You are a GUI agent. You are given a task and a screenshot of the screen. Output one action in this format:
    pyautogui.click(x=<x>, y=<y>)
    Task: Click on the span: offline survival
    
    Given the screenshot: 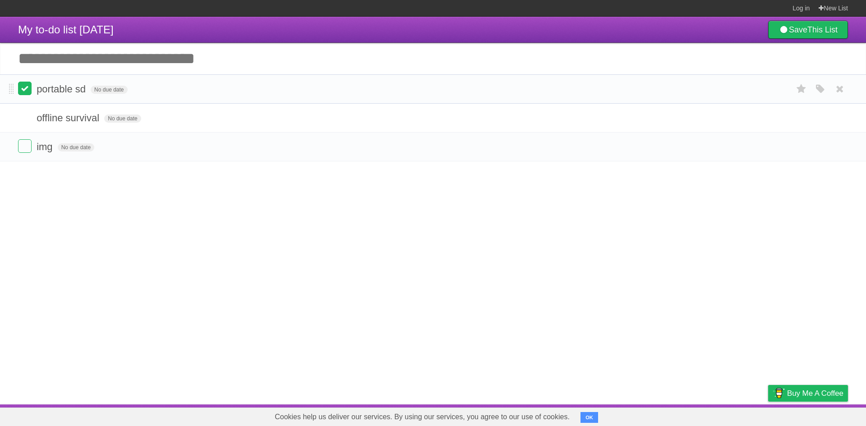 What is the action you would take?
    pyautogui.click(x=69, y=118)
    